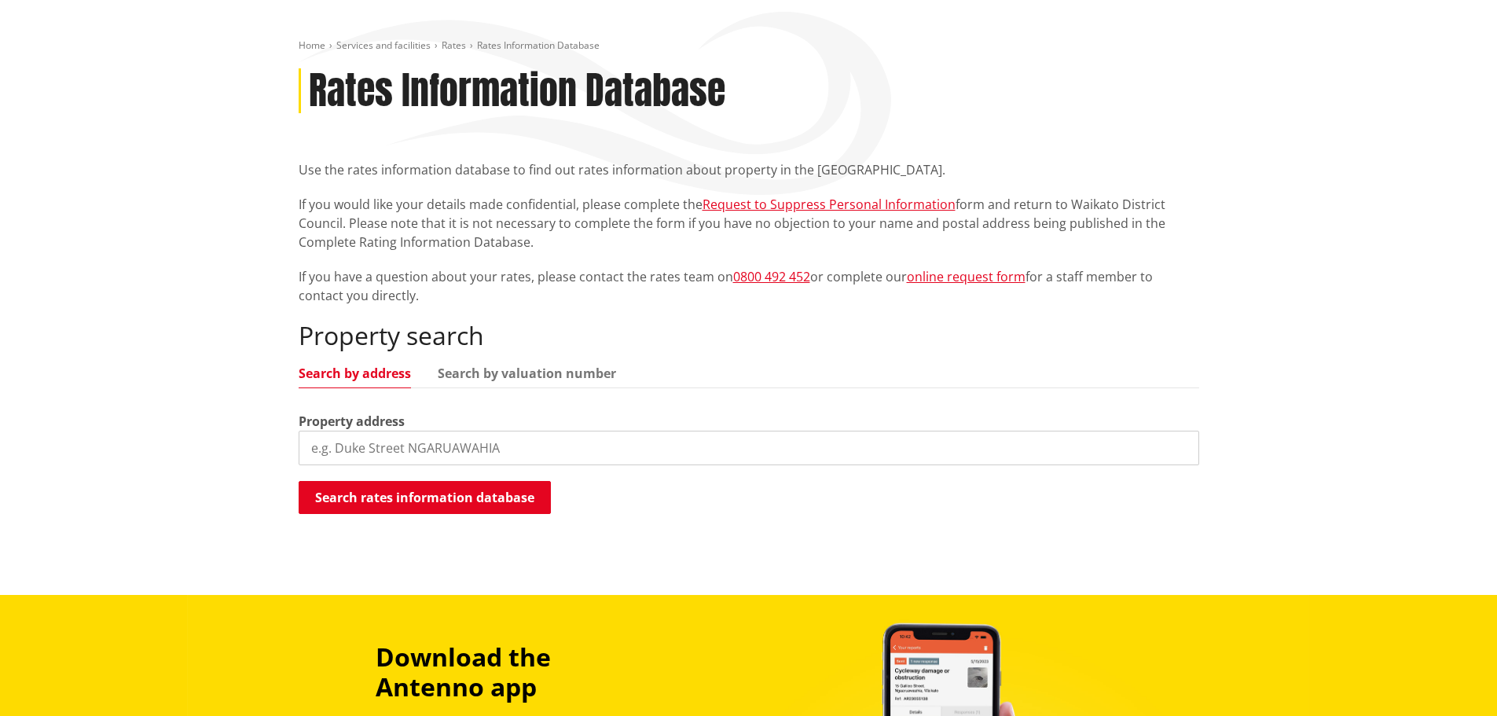 Image resolution: width=1497 pixels, height=716 pixels. I want to click on a: online request form, so click(966, 277).